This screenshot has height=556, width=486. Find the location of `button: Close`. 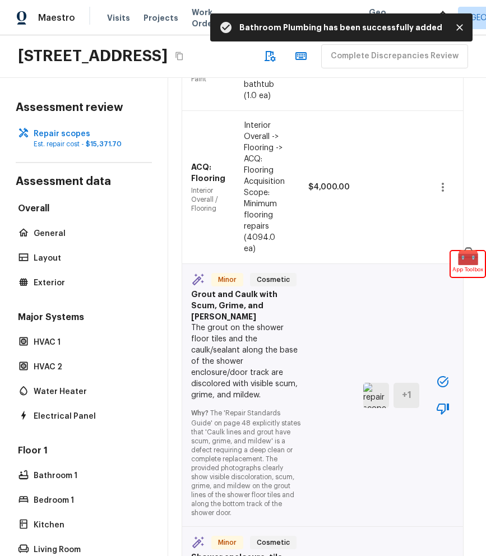

button: Close is located at coordinates (460, 27).